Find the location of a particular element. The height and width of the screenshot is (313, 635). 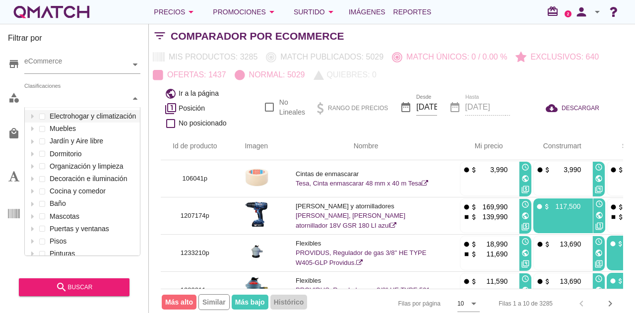

button: Surtido is located at coordinates (315, 12).